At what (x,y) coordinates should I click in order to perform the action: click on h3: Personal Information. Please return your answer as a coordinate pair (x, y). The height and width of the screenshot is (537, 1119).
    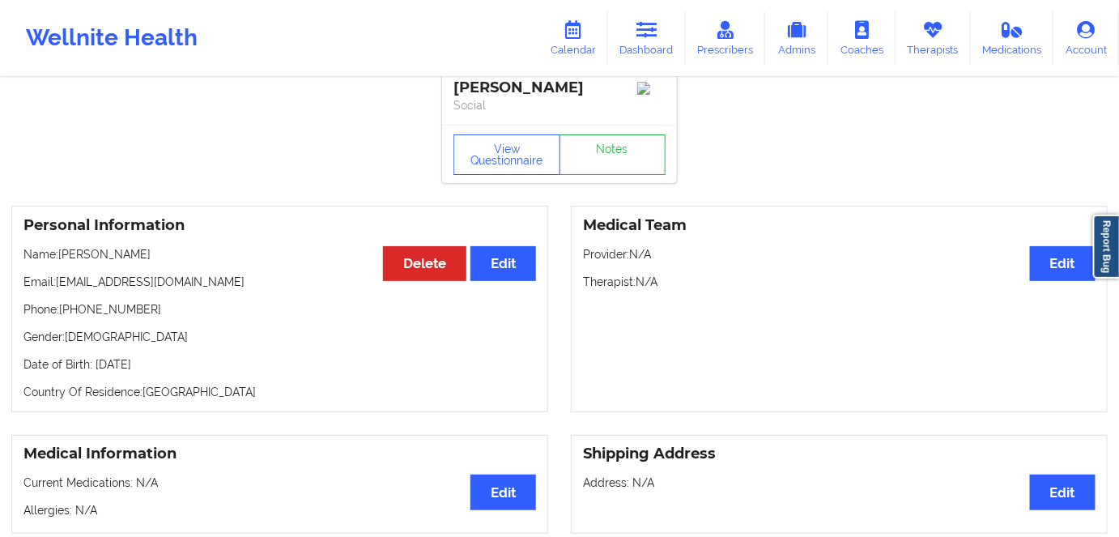
    Looking at the image, I should click on (279, 225).